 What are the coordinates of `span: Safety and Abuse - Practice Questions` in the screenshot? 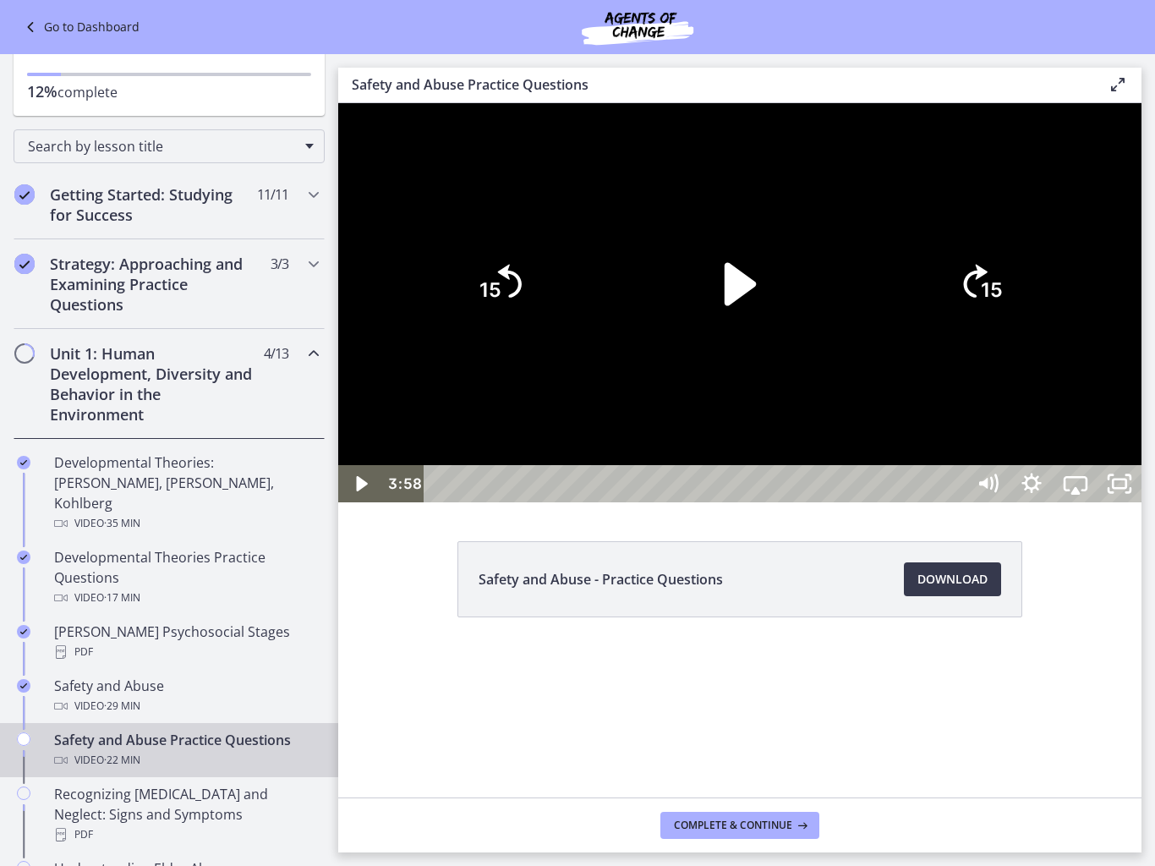 It's located at (600, 579).